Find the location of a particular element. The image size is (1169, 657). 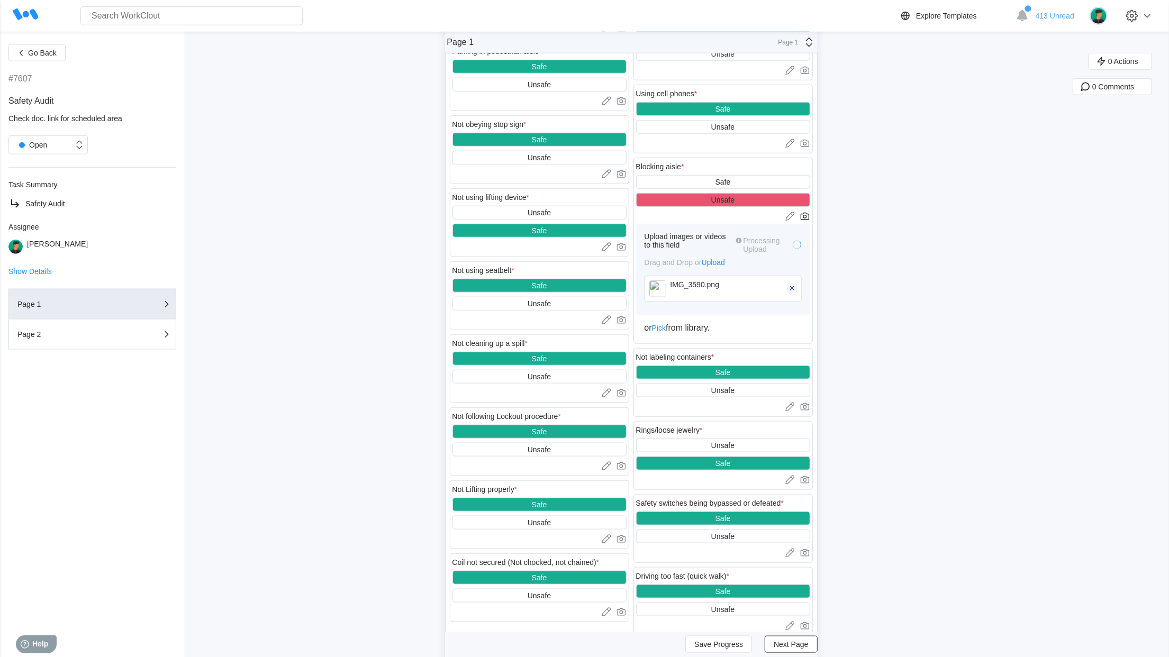

span: Show Details is located at coordinates (30, 271).